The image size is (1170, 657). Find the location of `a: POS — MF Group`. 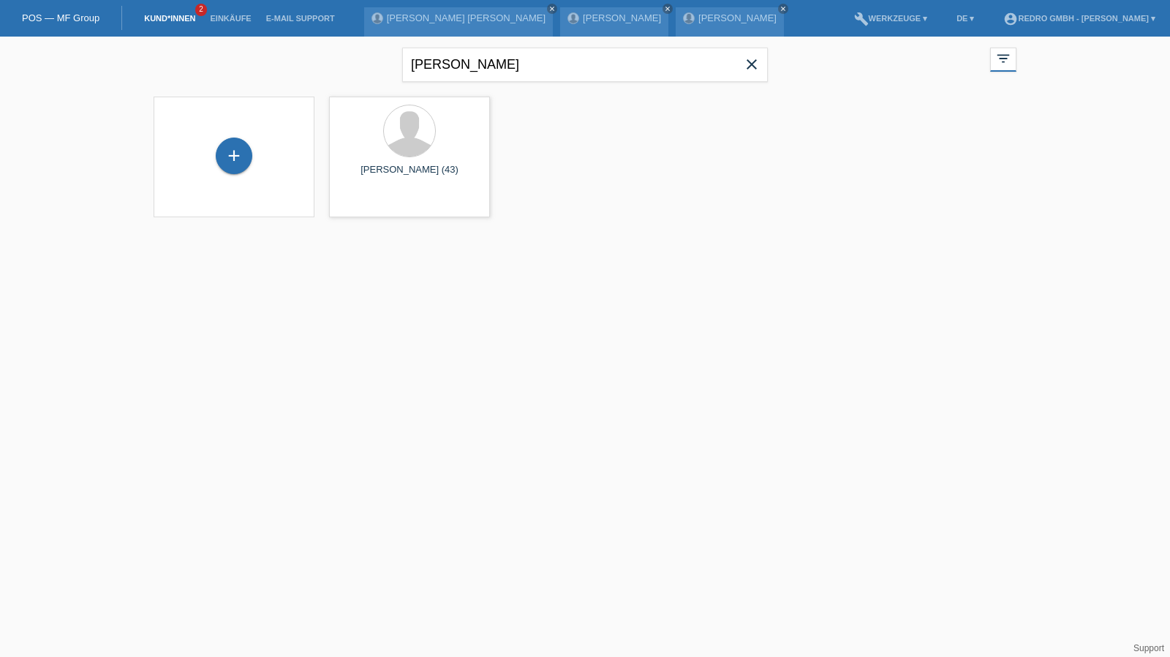

a: POS — MF Group is located at coordinates (61, 18).